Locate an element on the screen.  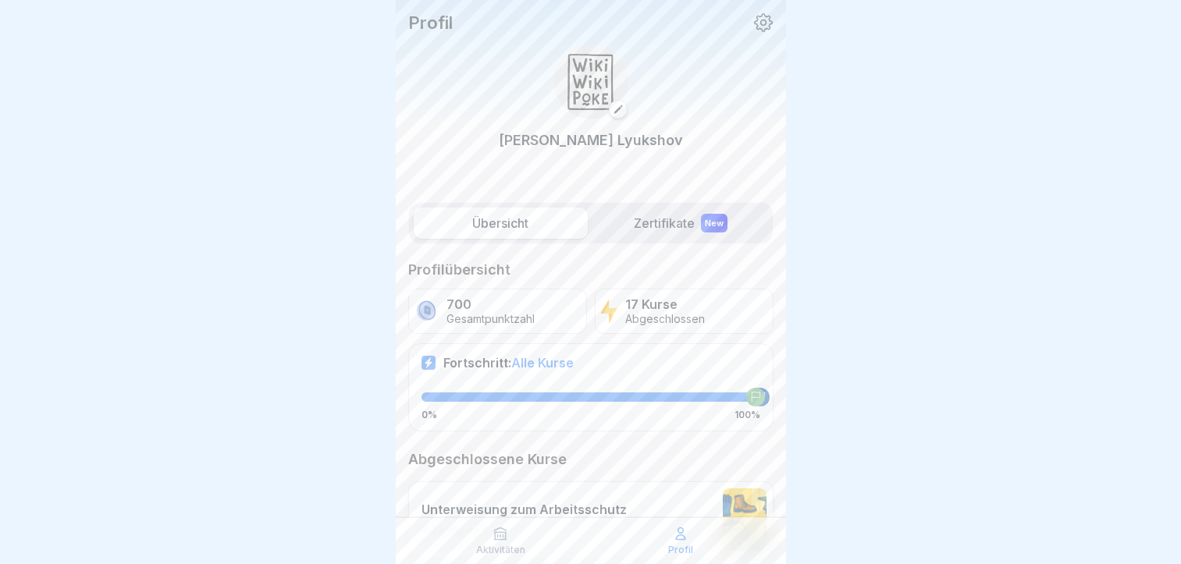
p: Fortschritt: is located at coordinates (508, 363).